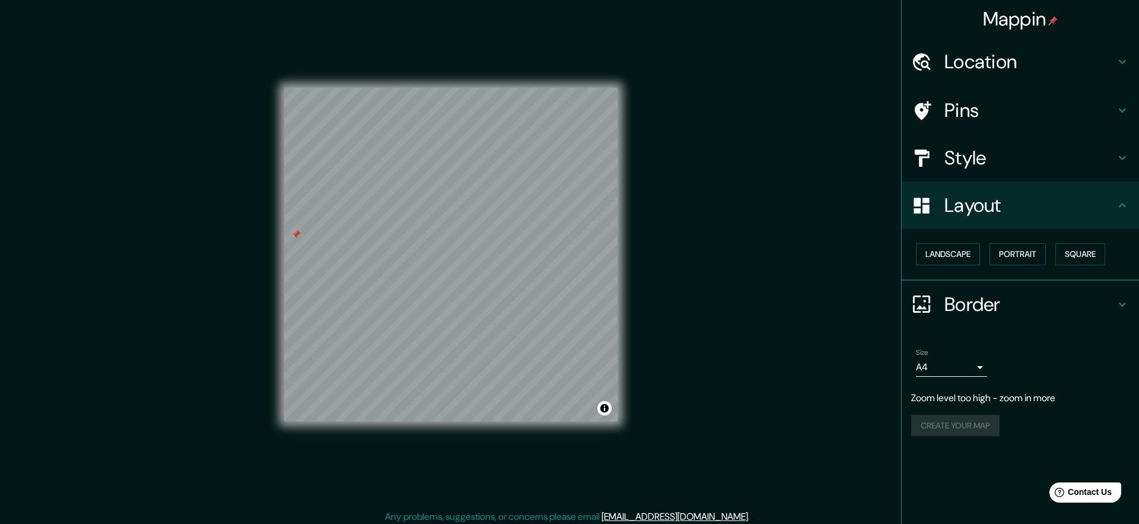 The height and width of the screenshot is (524, 1139). What do you see at coordinates (567, 517) in the screenshot?
I see `p: Any problems, suggestions, or concerns please email .` at bounding box center [567, 517].